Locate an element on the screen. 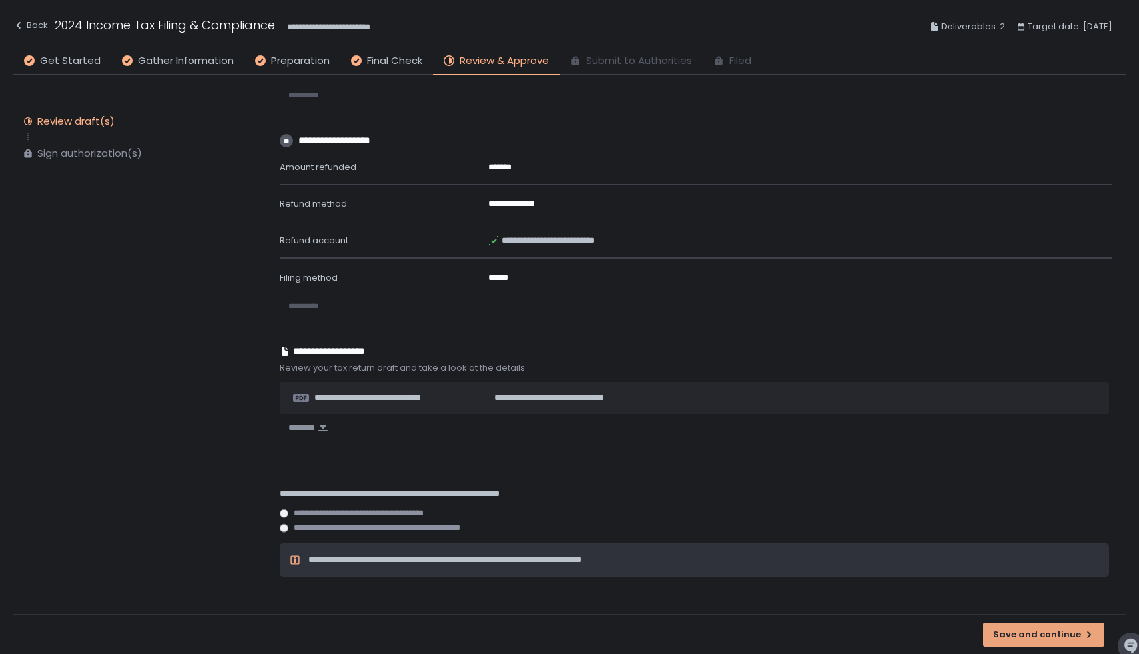  span: Submit to Authorities is located at coordinates (639, 61).